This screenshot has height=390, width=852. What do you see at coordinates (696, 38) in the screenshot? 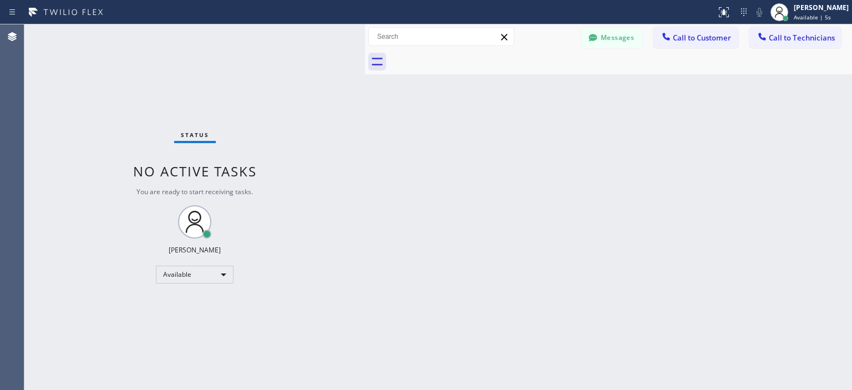
I see `button: Call to Customer` at bounding box center [696, 38].